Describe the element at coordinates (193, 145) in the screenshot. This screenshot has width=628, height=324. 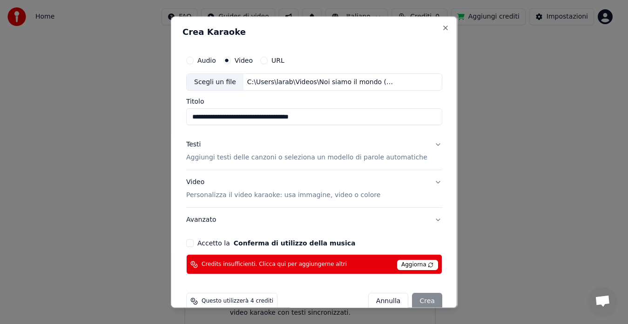
I see `div: Testi` at that location.